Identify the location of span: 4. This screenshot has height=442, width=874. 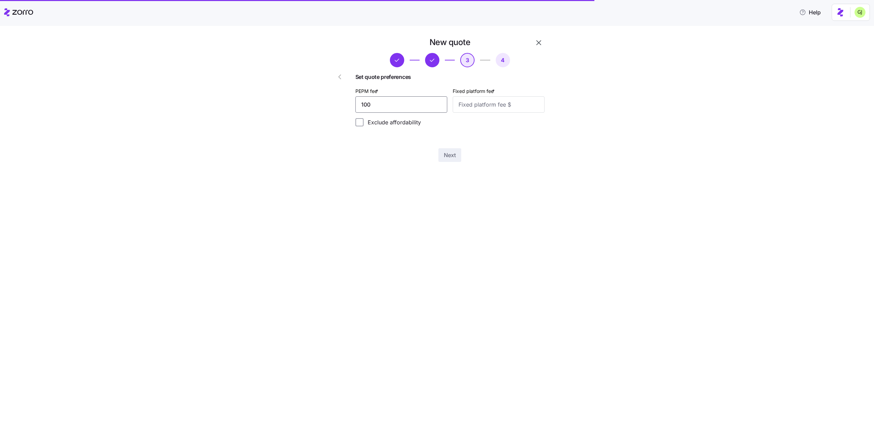
(503, 60).